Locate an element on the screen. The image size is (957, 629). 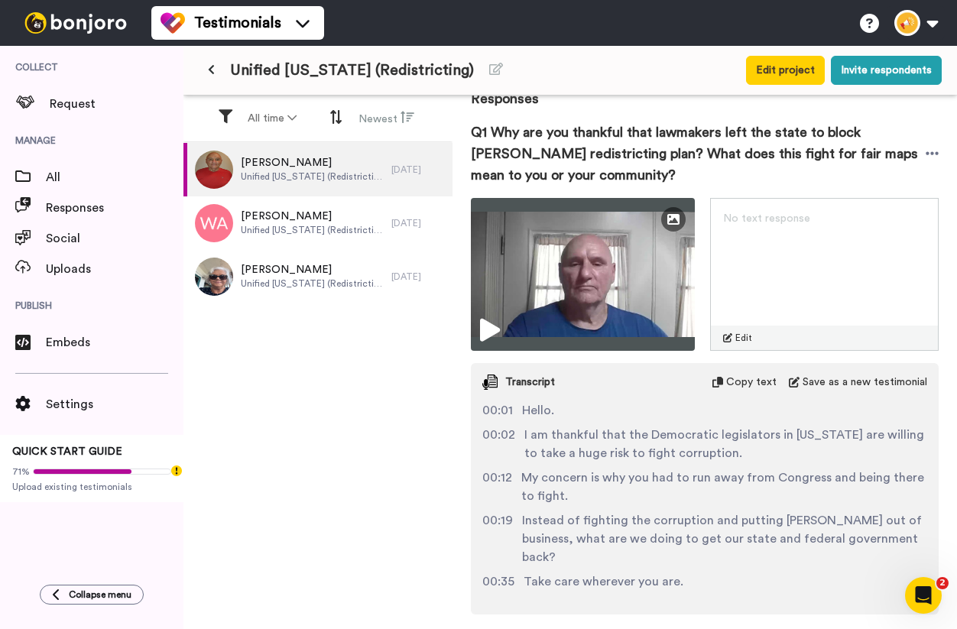
span: 00:35 is located at coordinates (498, 582).